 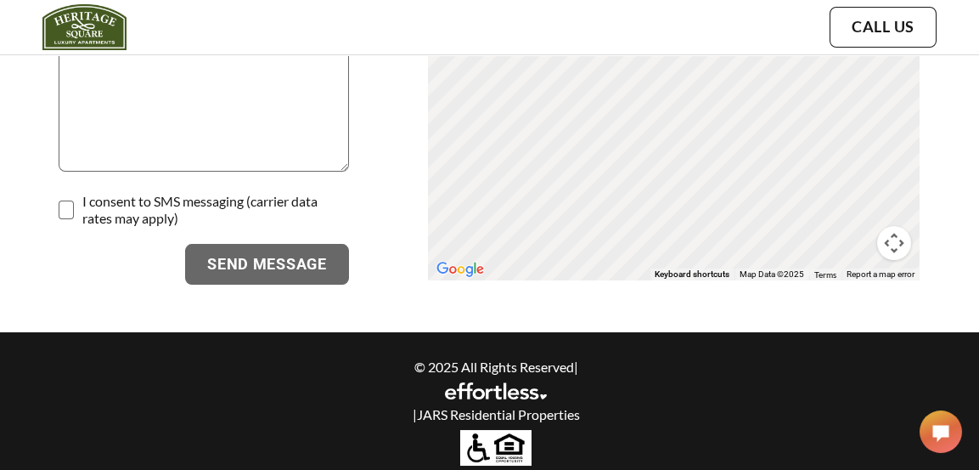 I want to click on button: Map camera controls, so click(x=894, y=243).